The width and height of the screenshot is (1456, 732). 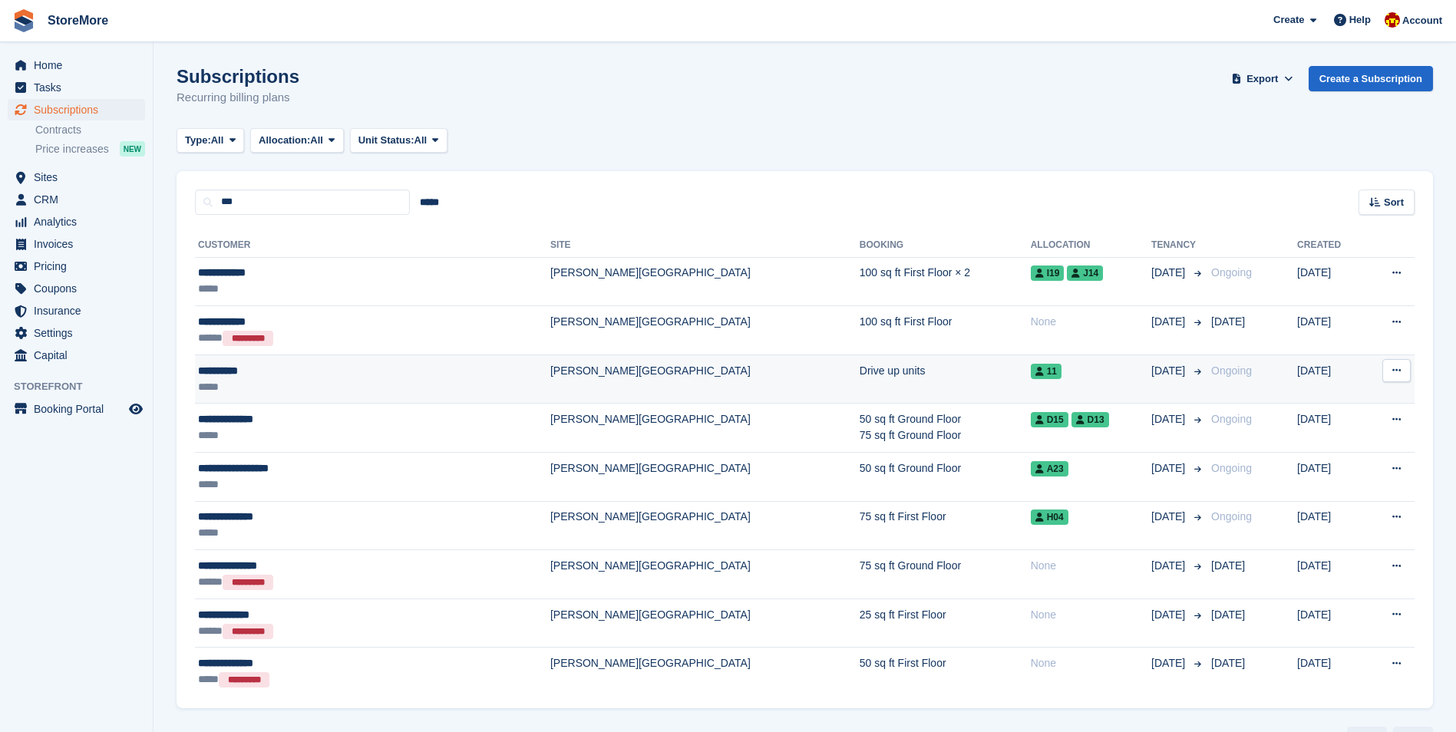 I want to click on span: 11, so click(x=1046, y=371).